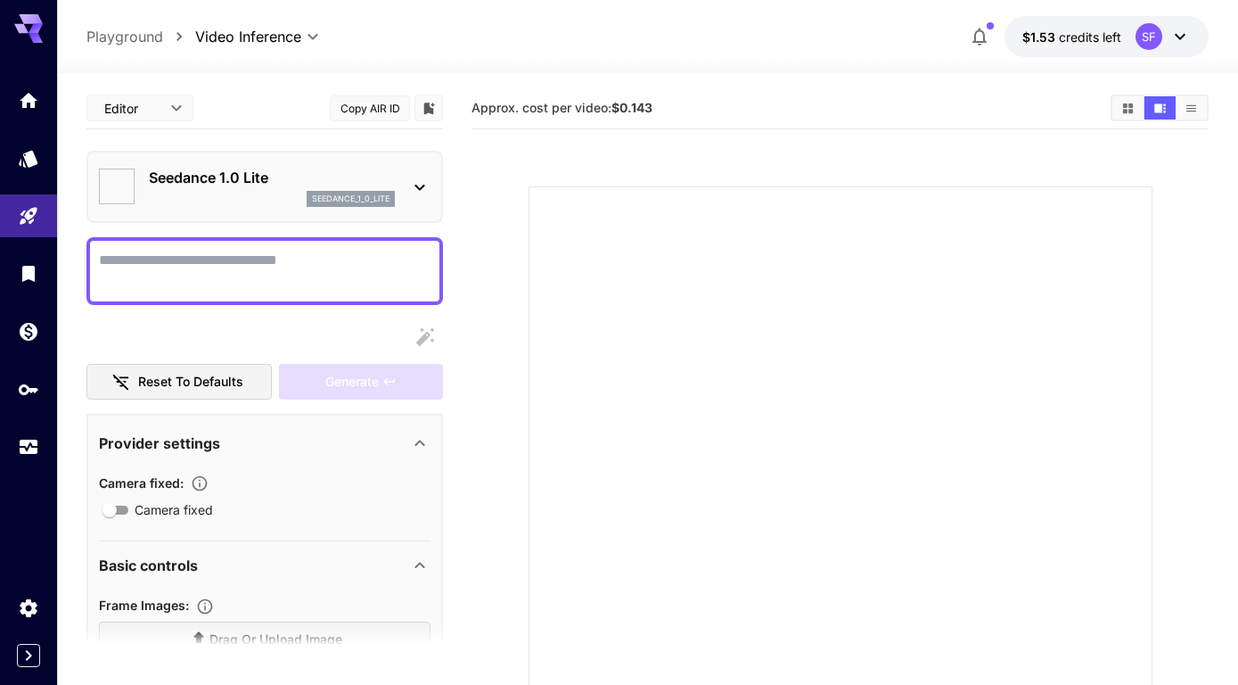 This screenshot has height=685, width=1238. Describe the element at coordinates (29, 100) in the screenshot. I see `div: Home` at that location.